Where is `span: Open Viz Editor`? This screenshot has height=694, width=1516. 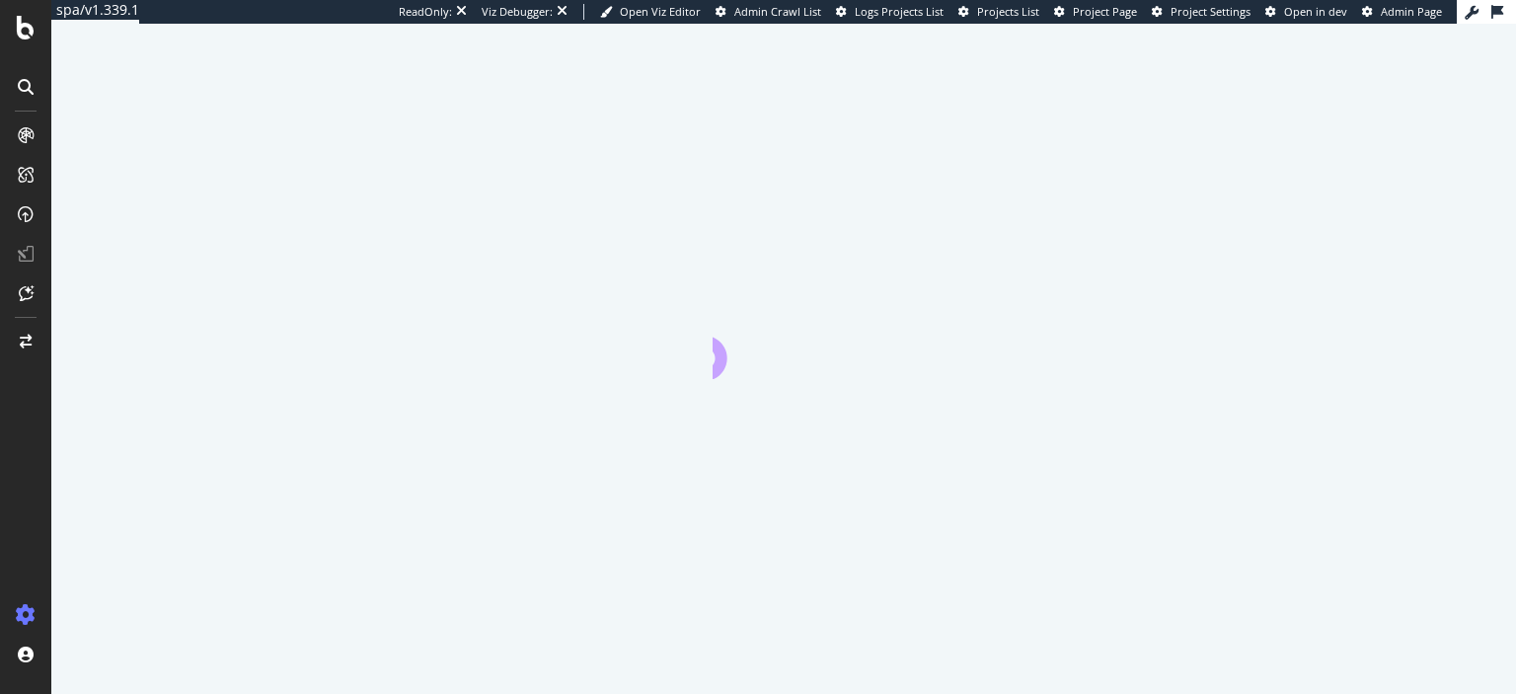 span: Open Viz Editor is located at coordinates (660, 11).